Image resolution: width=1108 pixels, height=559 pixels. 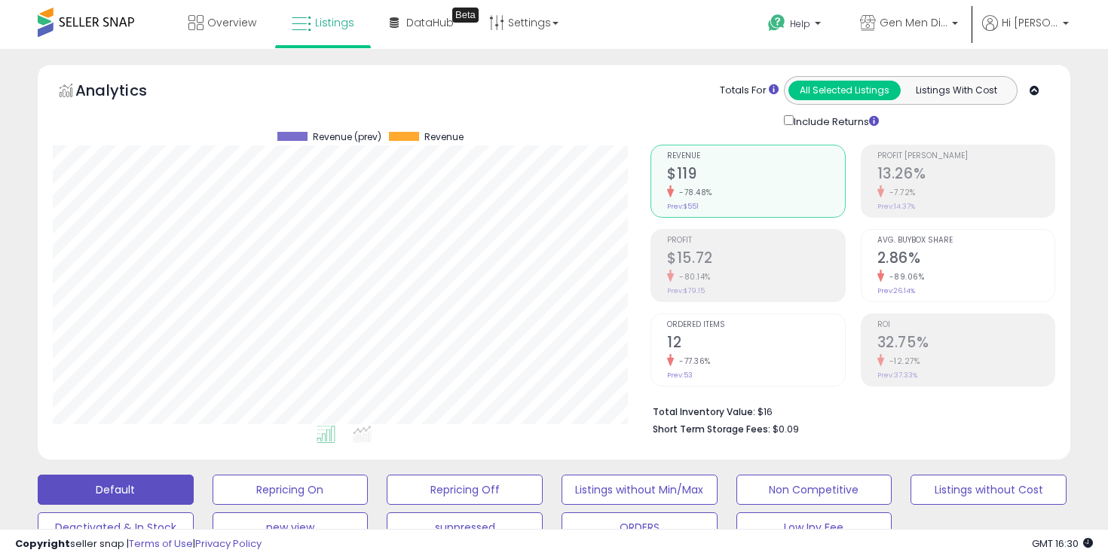 I want to click on h5: Analytics, so click(x=126, y=92).